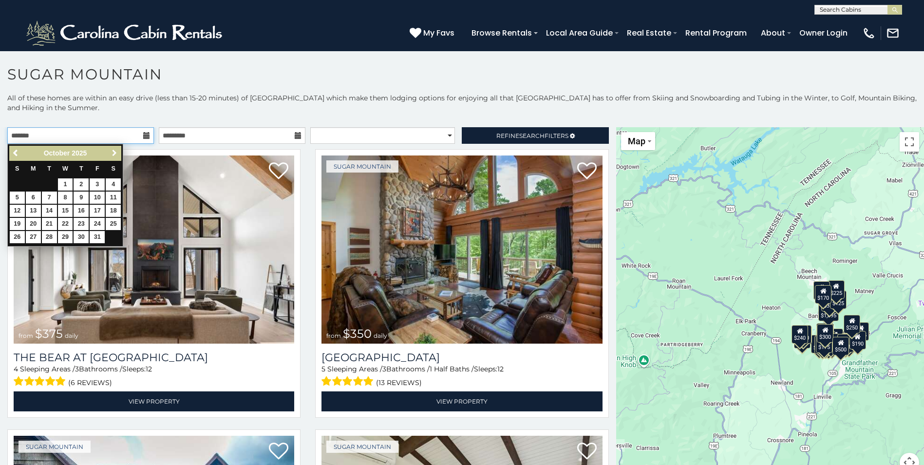  I want to click on div: $250, so click(852, 324).